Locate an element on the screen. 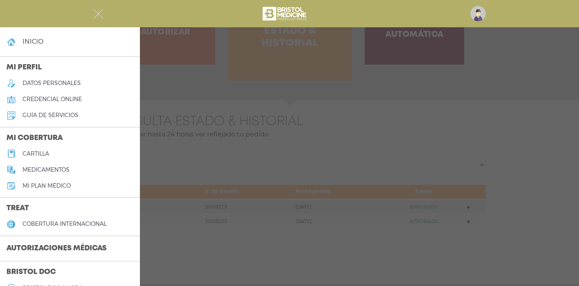 This screenshot has height=286, width=579. h5: Mi plan médico is located at coordinates (47, 186).